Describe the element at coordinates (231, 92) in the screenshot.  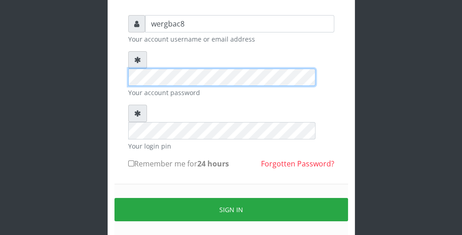
I see `small: Your account password` at that location.